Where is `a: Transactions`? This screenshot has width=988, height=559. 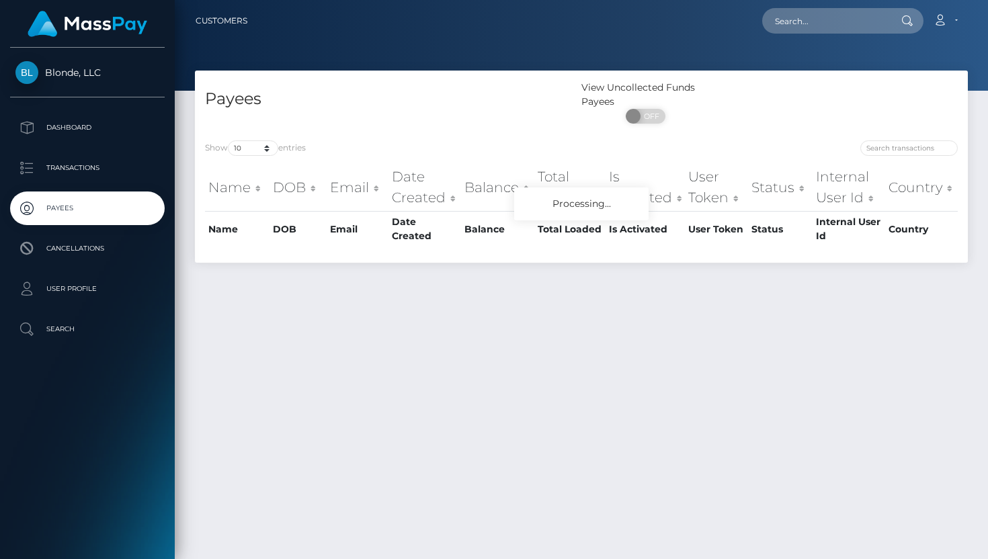 a: Transactions is located at coordinates (87, 168).